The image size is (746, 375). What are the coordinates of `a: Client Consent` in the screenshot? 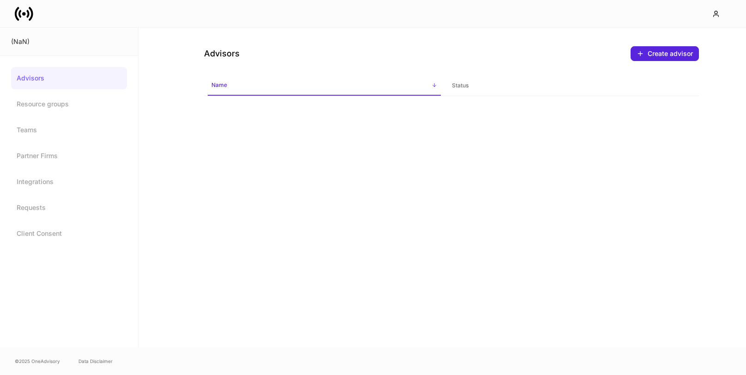 It's located at (69, 233).